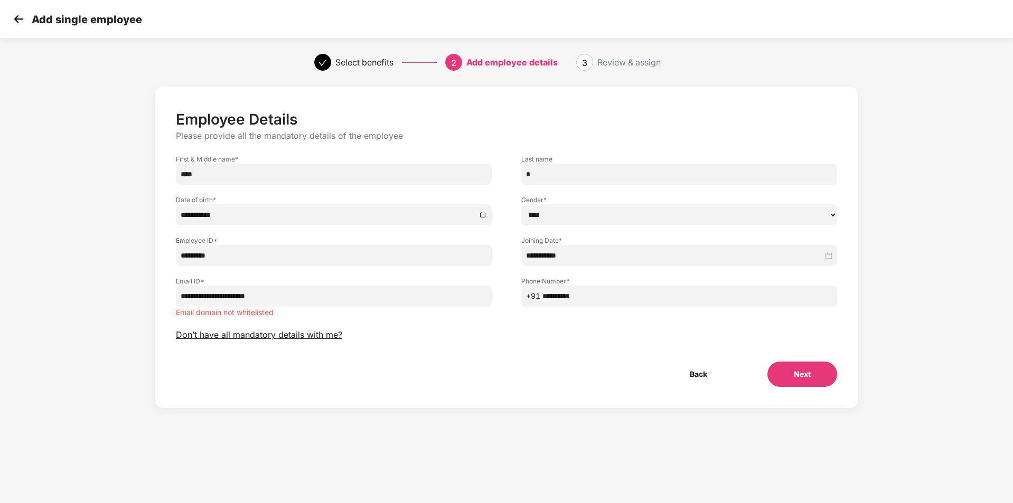 Image resolution: width=1013 pixels, height=503 pixels. Describe the element at coordinates (679, 159) in the screenshot. I see `label: Last name` at that location.